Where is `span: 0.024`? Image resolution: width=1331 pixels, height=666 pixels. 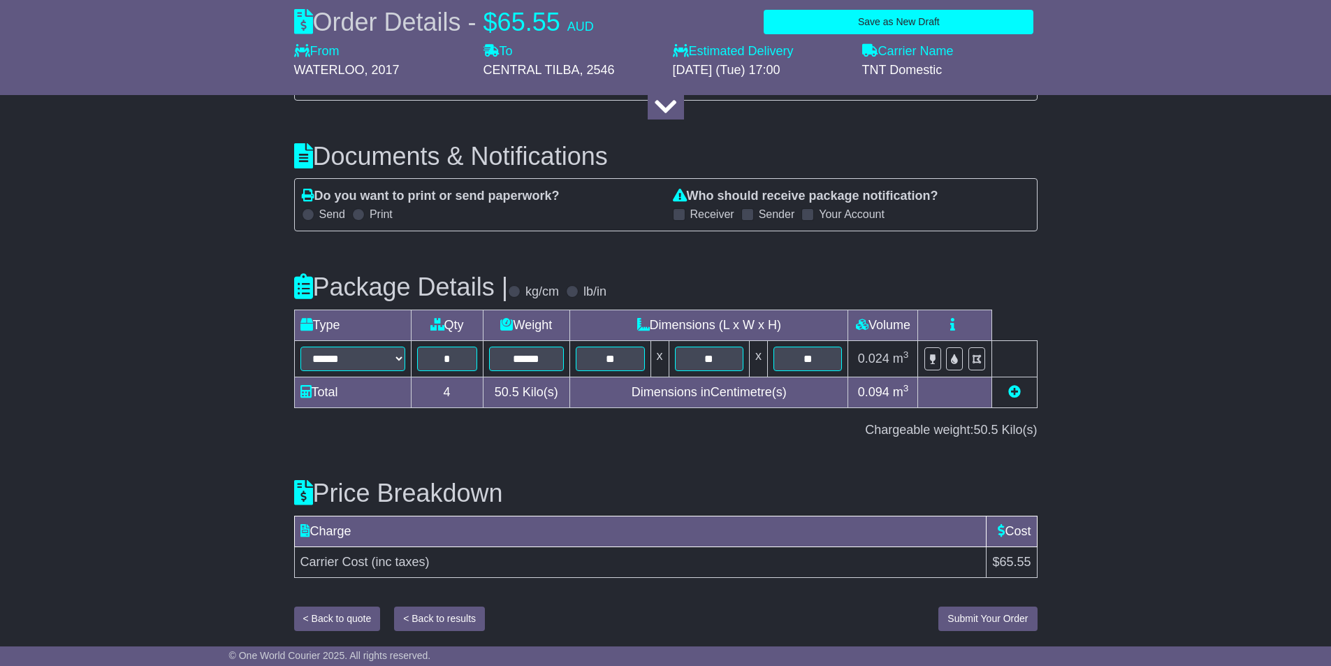 span: 0.024 is located at coordinates (874, 359).